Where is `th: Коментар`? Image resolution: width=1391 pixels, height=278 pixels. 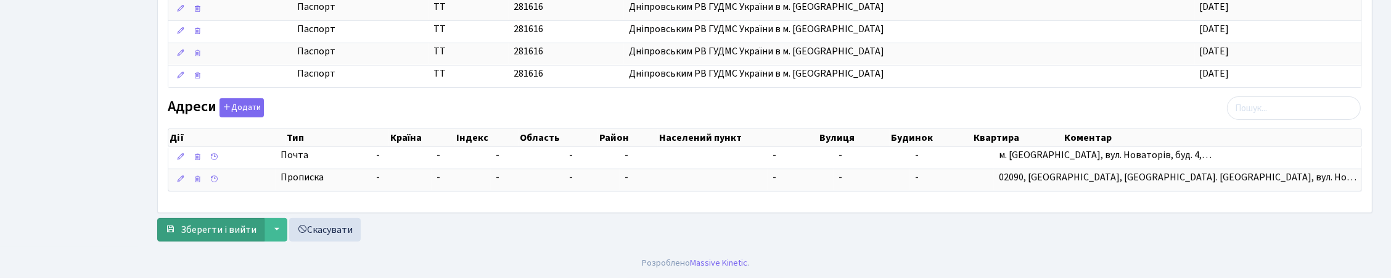 th: Коментар is located at coordinates (1212, 138).